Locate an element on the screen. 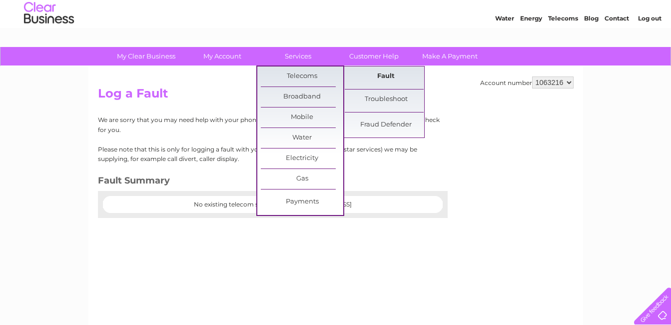 The image size is (671, 325). img: logo.png is located at coordinates (49, 41).